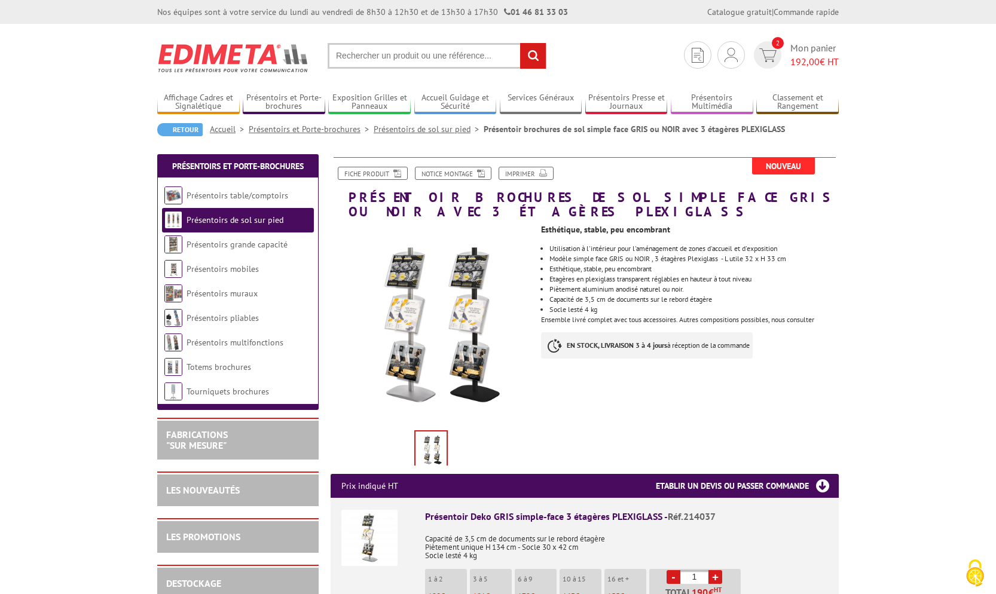 The width and height of the screenshot is (996, 594). Describe the element at coordinates (228, 392) in the screenshot. I see `a: Tourniquets brochures` at that location.